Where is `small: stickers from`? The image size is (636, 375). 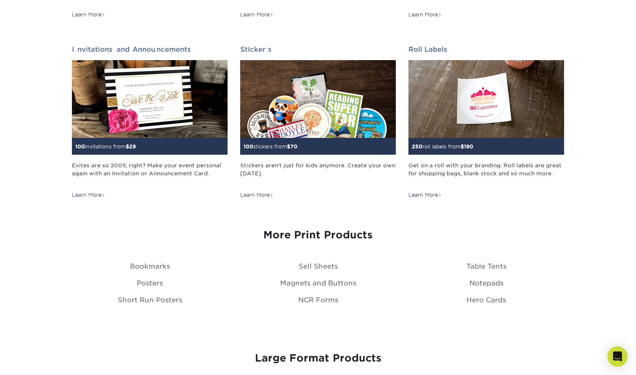 small: stickers from is located at coordinates (271, 146).